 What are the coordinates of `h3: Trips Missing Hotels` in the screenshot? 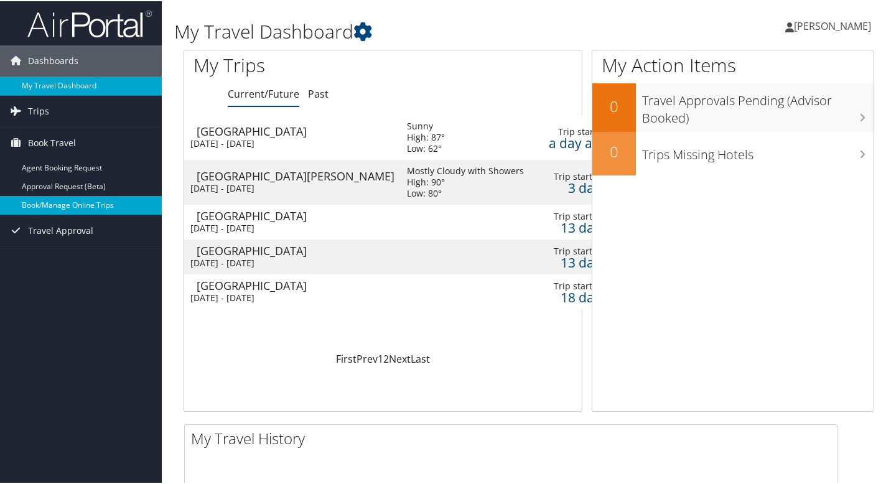 It's located at (758, 151).